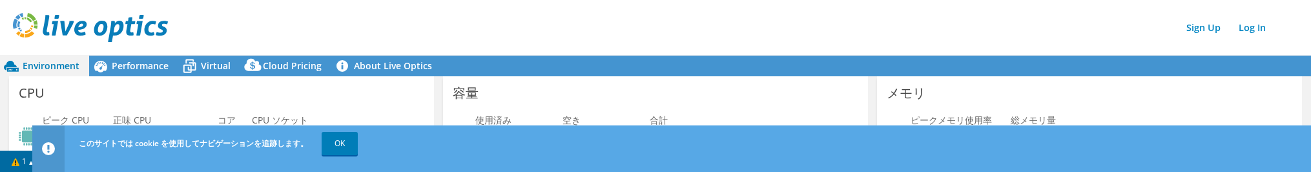 This screenshot has height=172, width=1311. I want to click on h3: CPU, so click(32, 93).